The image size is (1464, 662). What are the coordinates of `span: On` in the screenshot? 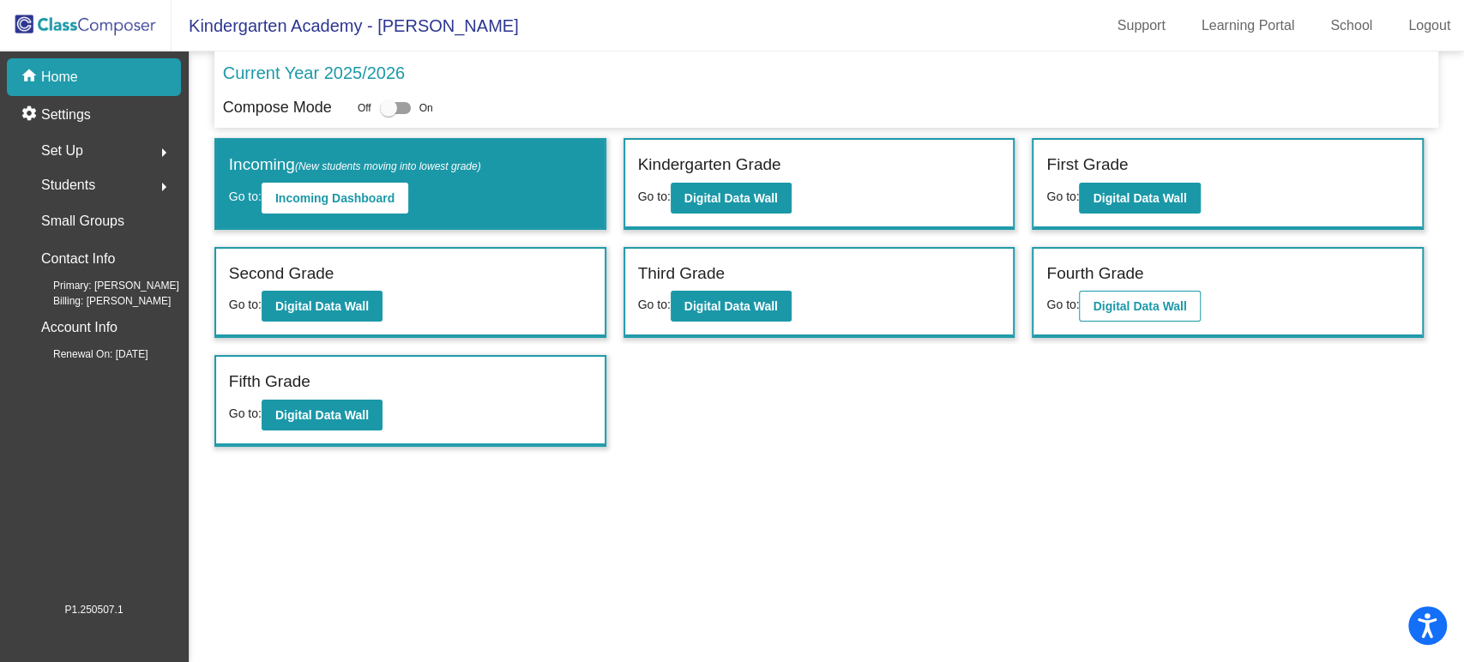 It's located at (426, 108).